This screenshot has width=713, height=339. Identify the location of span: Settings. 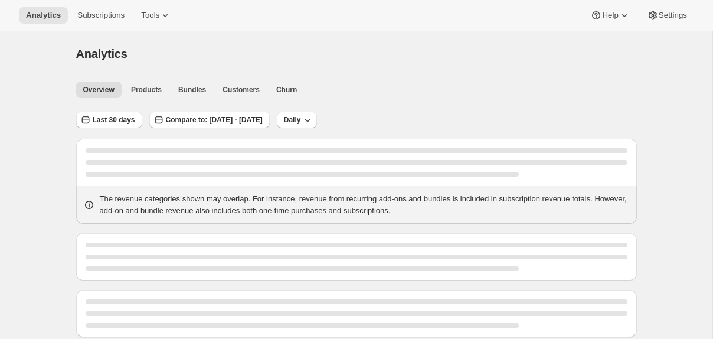
(673, 15).